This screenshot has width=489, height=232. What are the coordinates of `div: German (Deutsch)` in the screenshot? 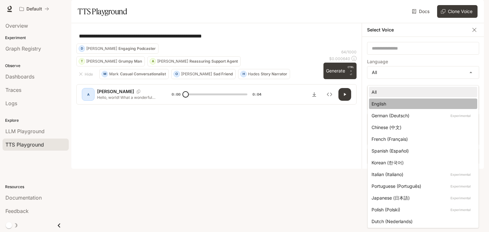 It's located at (422, 116).